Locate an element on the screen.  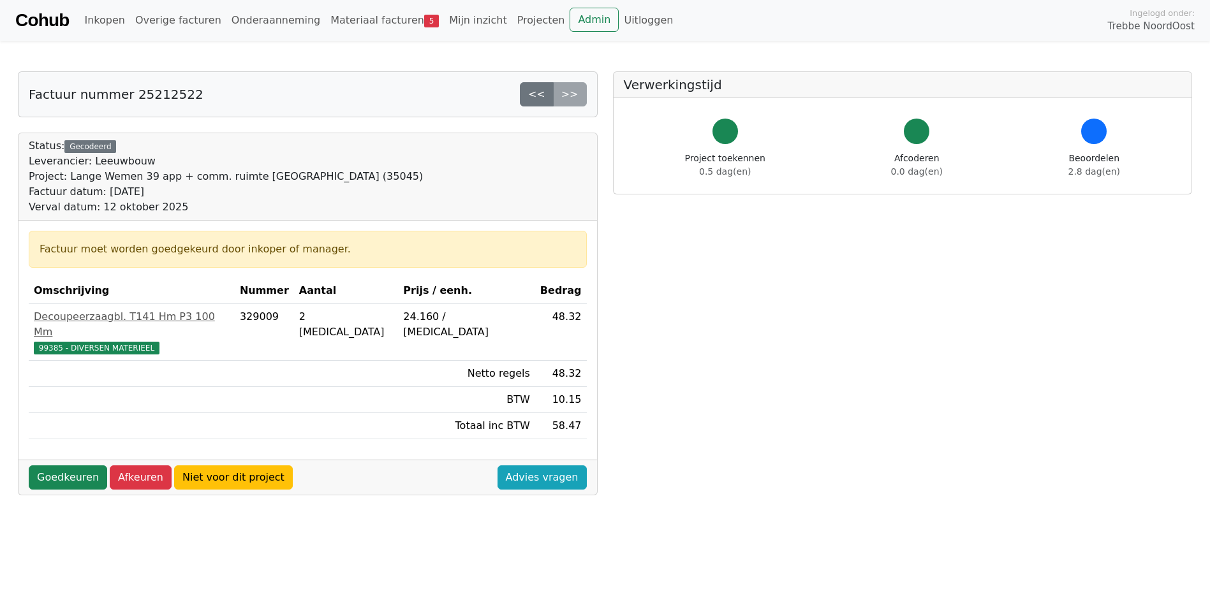
td: Totaal inc BTW is located at coordinates (466, 426).